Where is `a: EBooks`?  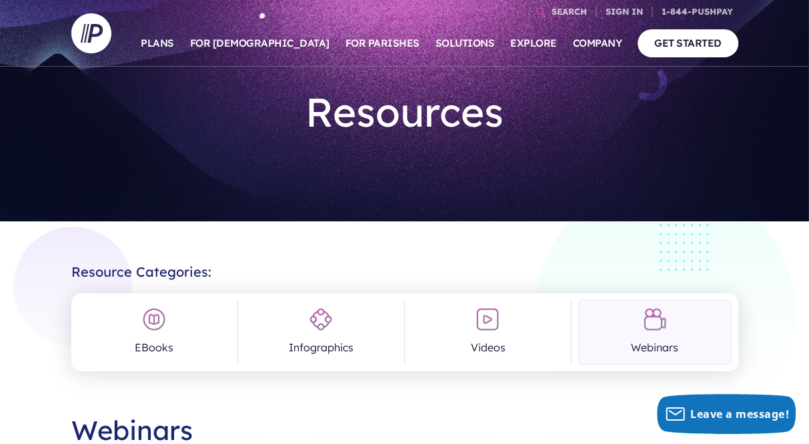 a: EBooks is located at coordinates (154, 332).